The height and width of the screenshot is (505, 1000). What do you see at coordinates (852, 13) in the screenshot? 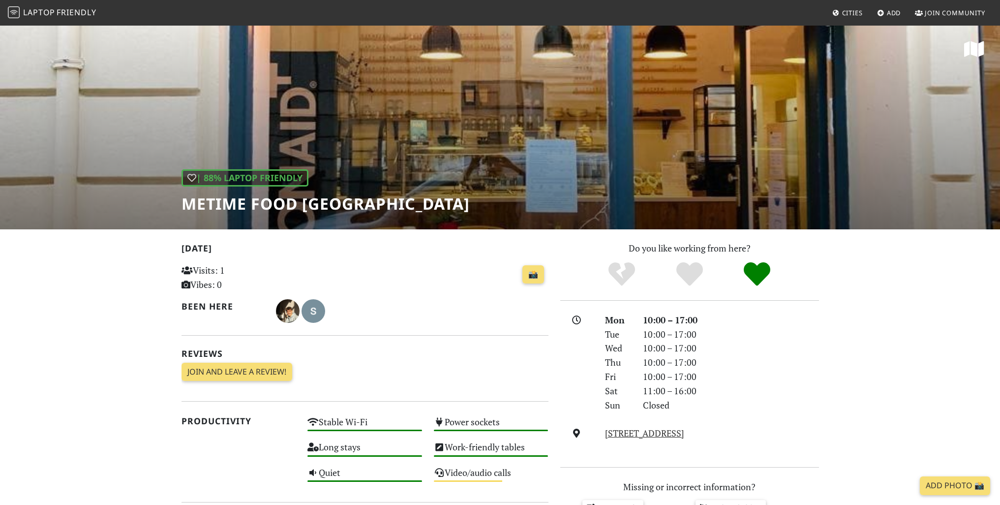
I see `span: Cities` at bounding box center [852, 13].